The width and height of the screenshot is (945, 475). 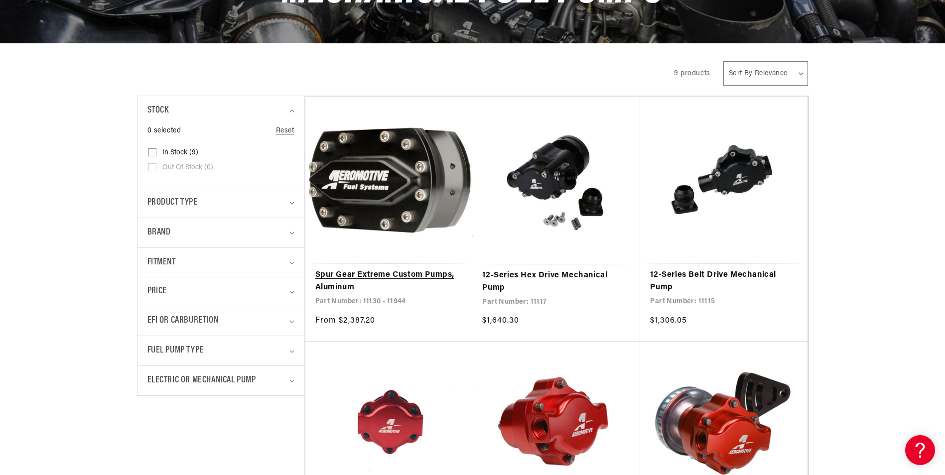 What do you see at coordinates (221, 111) in the screenshot?
I see `summary: Stock (0 selected)` at bounding box center [221, 111].